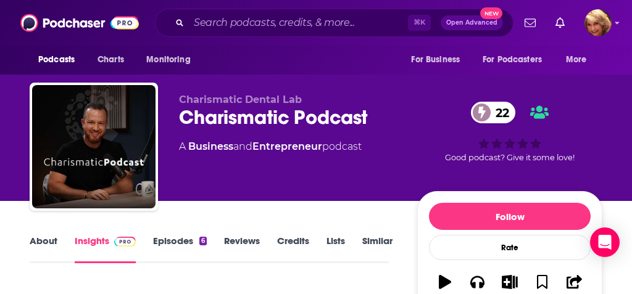  What do you see at coordinates (242, 249) in the screenshot?
I see `a: Reviews` at bounding box center [242, 249].